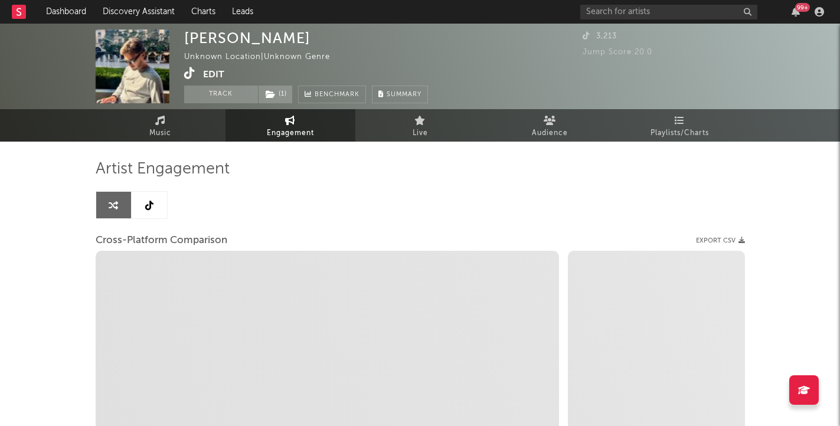 The image size is (840, 426). Describe the element at coordinates (214, 74) in the screenshot. I see `button: Edit` at that location.